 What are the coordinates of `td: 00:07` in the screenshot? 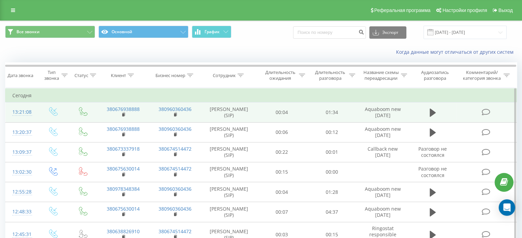 It's located at (282, 212).